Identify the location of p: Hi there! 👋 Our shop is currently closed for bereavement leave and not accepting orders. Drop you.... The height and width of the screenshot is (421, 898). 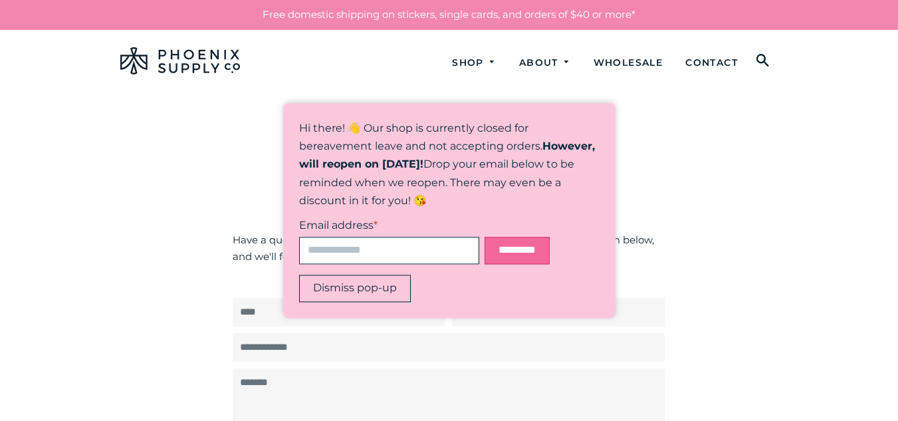
(449, 164).